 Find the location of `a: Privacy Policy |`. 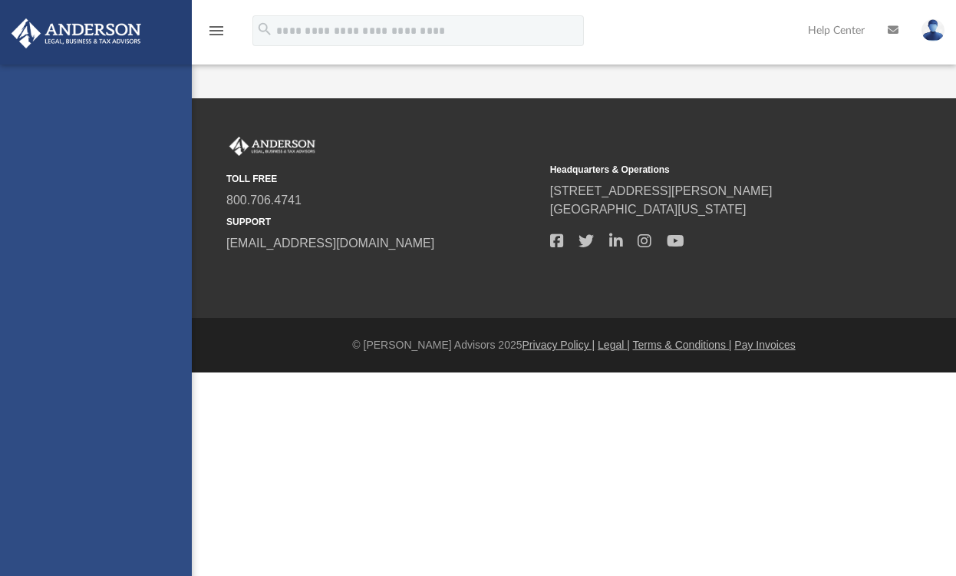

a: Privacy Policy | is located at coordinates (559, 345).